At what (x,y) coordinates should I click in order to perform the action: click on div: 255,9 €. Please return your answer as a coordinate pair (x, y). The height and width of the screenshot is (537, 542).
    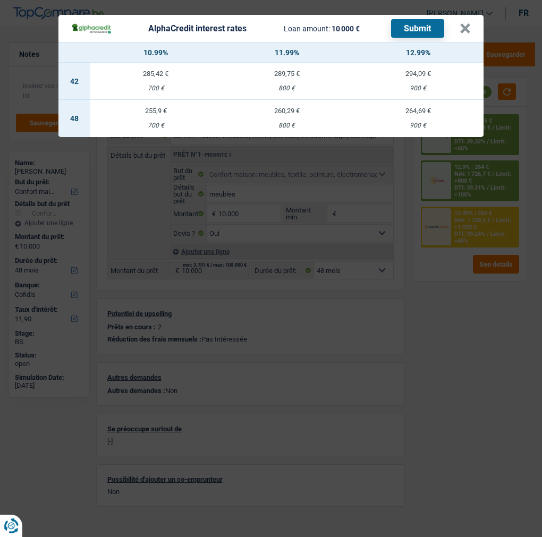
    Looking at the image, I should click on (156, 111).